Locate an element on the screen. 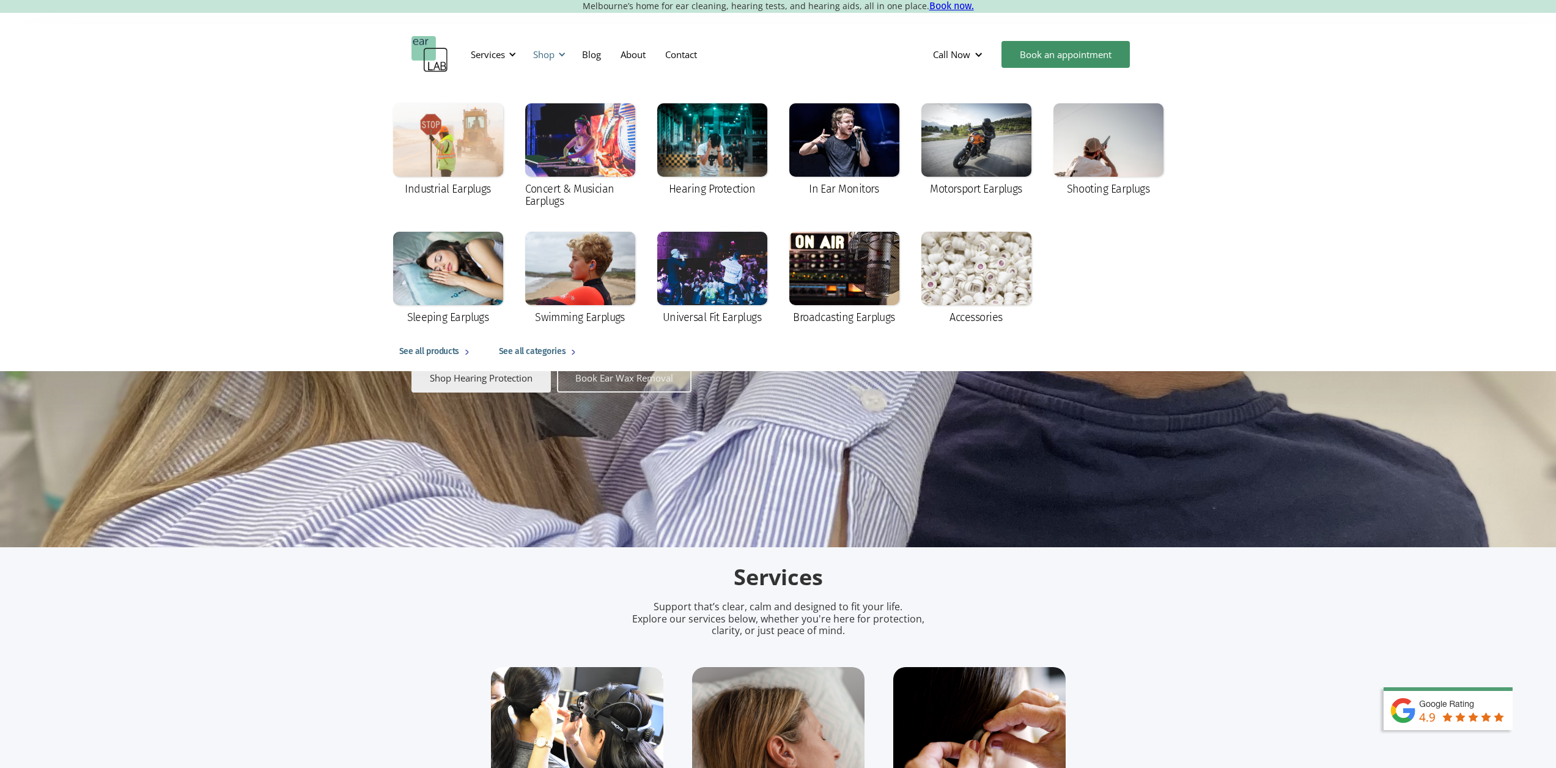  a: Book an appointment is located at coordinates (1065, 54).